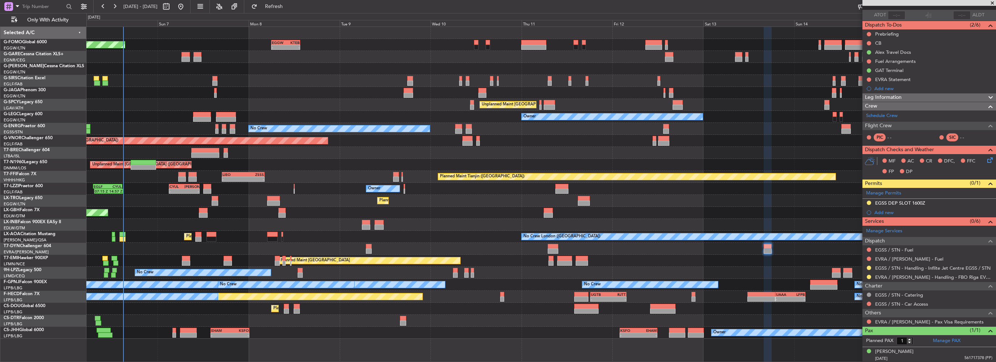 This screenshot has height=362, width=996. I want to click on div: EVRA Statement, so click(893, 79).